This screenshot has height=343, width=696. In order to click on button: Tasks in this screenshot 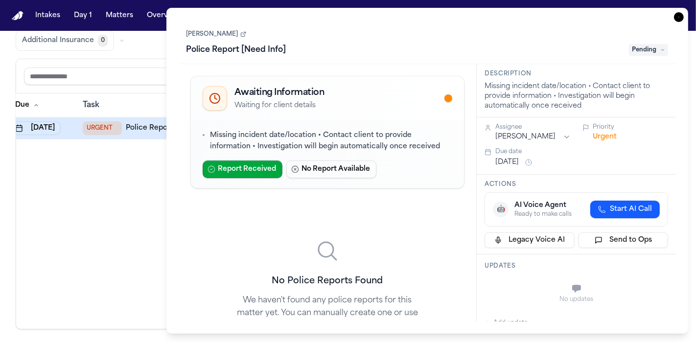, I will do `click(203, 16)`.